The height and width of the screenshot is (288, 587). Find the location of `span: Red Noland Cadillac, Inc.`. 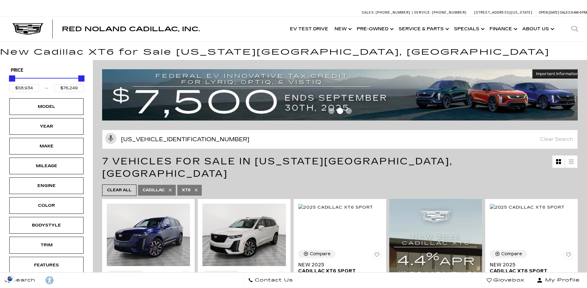

span: Red Noland Cadillac, Inc. is located at coordinates (131, 29).